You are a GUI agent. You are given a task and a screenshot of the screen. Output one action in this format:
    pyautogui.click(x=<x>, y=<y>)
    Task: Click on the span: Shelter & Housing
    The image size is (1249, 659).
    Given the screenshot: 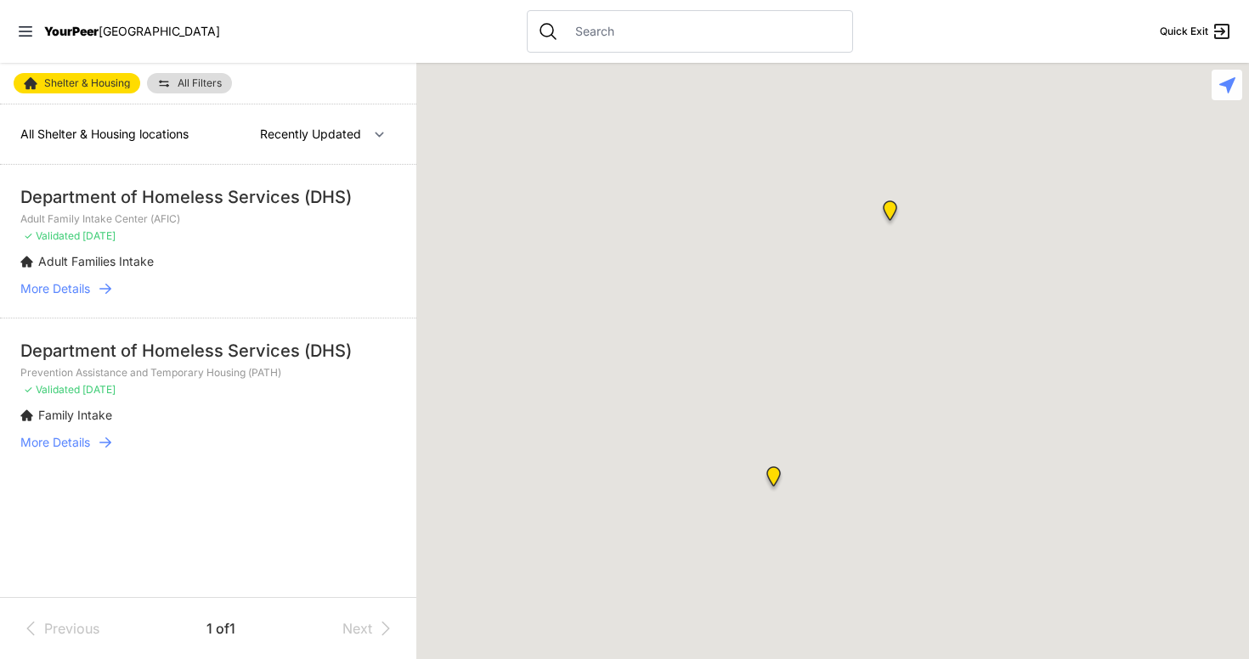 What is the action you would take?
    pyautogui.click(x=87, y=83)
    